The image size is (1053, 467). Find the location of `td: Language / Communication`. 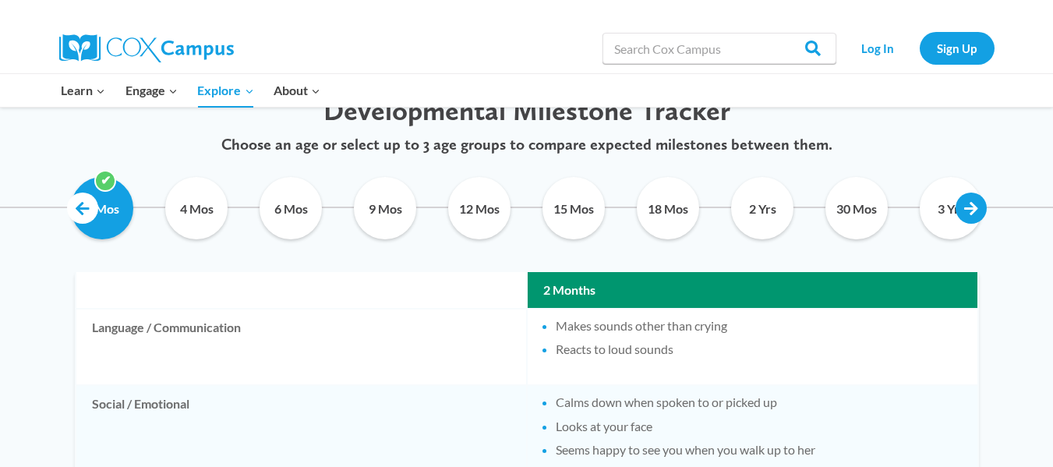

td: Language / Communication is located at coordinates (301, 347).